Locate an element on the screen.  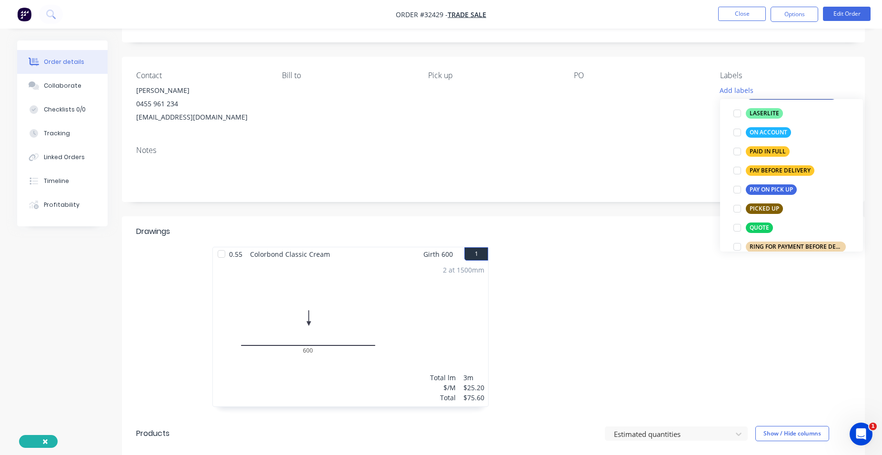
div: Timeline is located at coordinates (56, 181).